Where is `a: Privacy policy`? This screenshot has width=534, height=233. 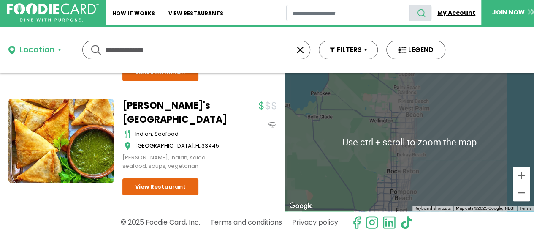 a: Privacy policy is located at coordinates (315, 222).